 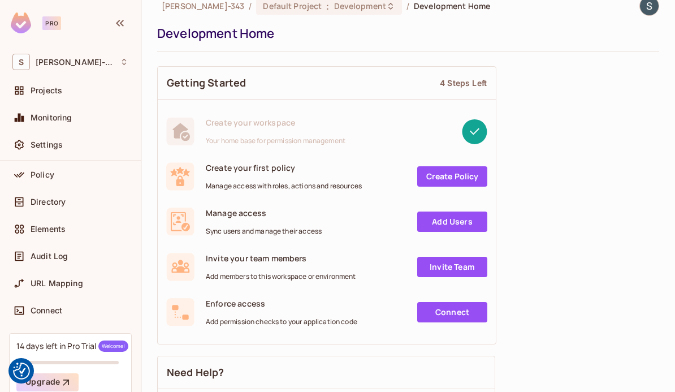 I want to click on a: Create Policy, so click(x=452, y=176).